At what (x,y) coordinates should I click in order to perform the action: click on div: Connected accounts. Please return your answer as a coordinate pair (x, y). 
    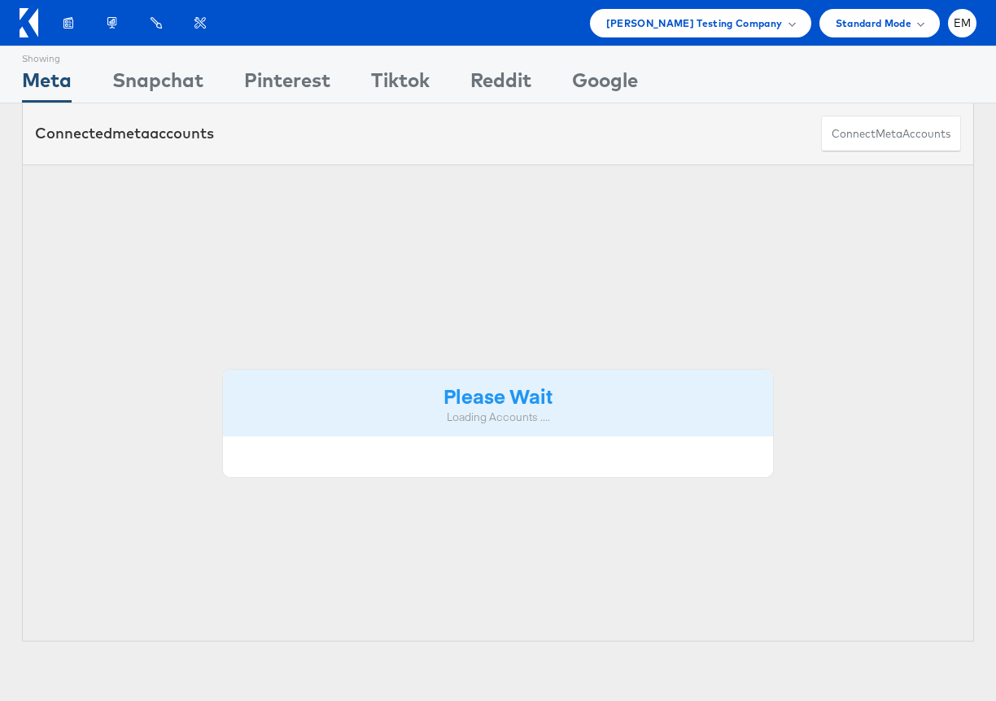
    Looking at the image, I should click on (125, 134).